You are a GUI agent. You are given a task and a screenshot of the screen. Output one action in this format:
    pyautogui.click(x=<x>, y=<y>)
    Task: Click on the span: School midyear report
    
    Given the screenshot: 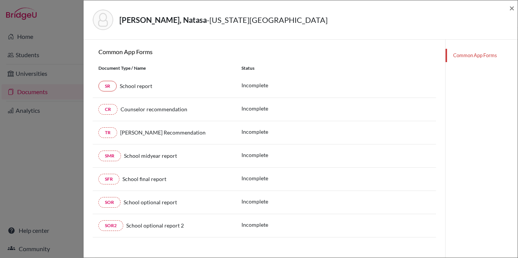 What is the action you would take?
    pyautogui.click(x=150, y=156)
    